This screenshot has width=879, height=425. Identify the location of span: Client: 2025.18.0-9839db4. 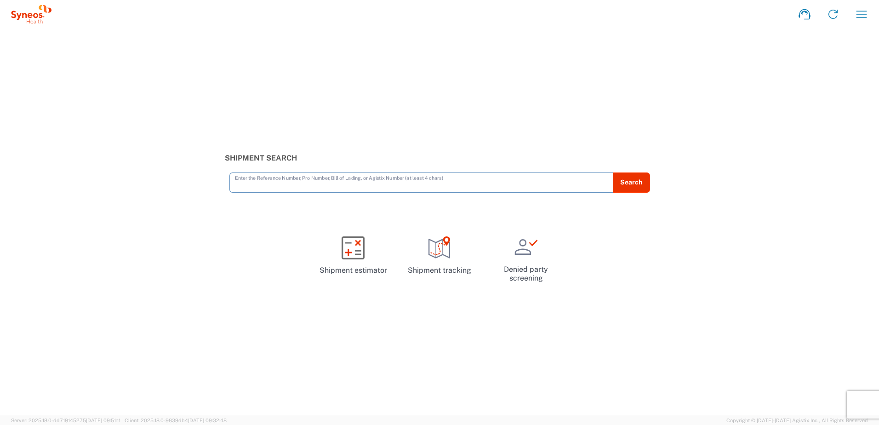
(176, 420).